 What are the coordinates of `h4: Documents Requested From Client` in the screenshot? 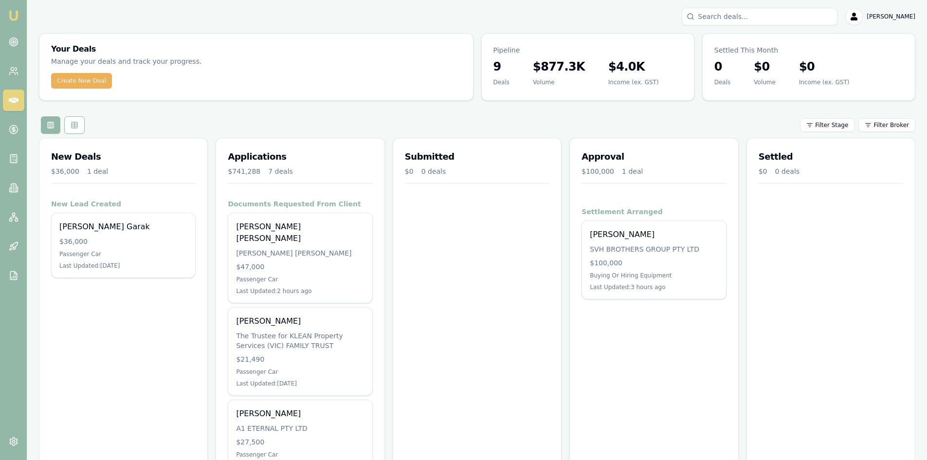 It's located at (300, 204).